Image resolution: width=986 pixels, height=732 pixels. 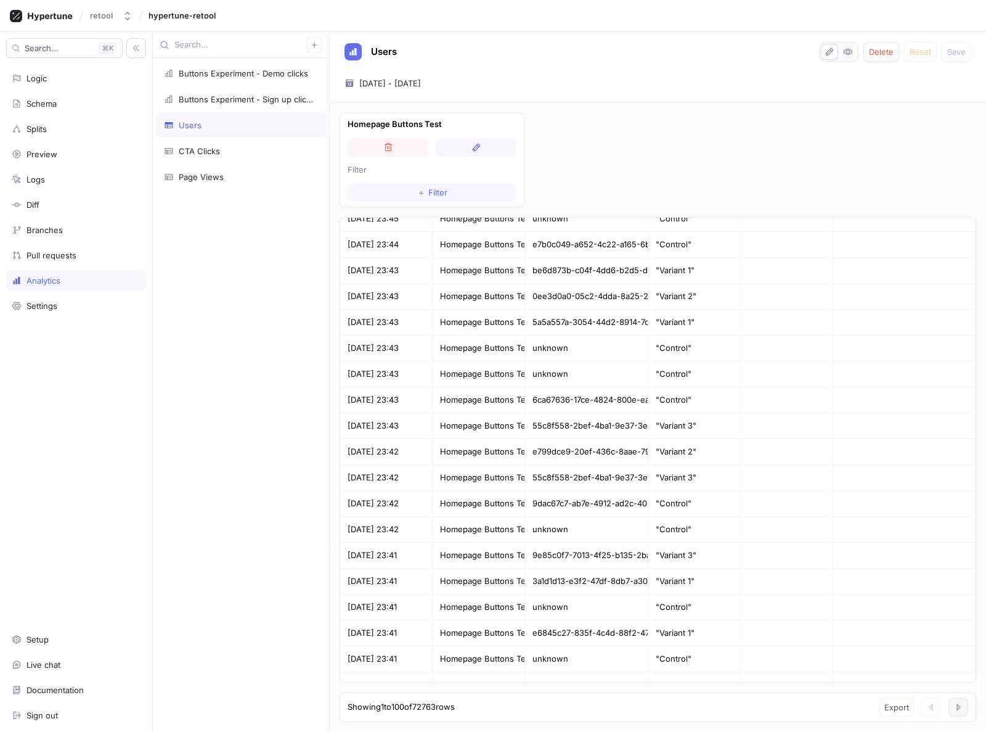 I want to click on div: 0ee3d0a0-05c2-4dda-8a25-2697d27f9d40, so click(x=587, y=297).